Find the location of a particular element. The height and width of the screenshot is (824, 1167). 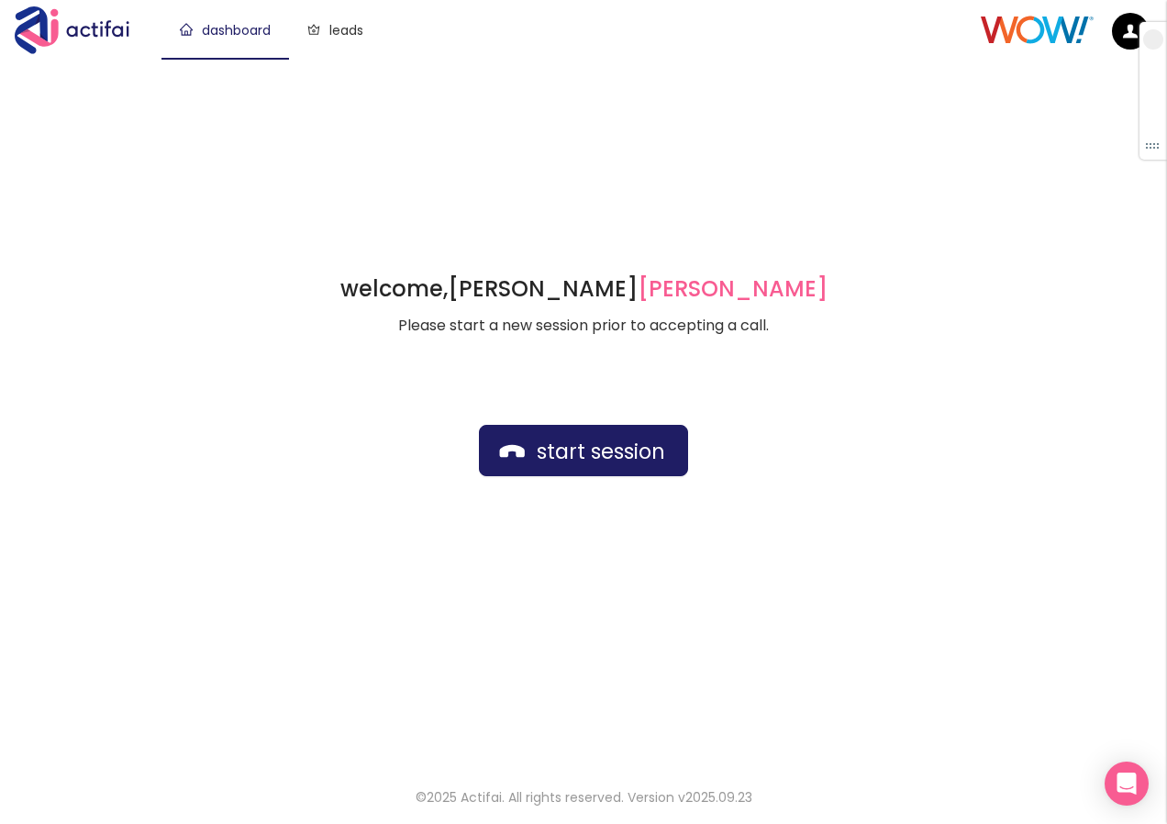

h1: welcome, is located at coordinates (584, 289).